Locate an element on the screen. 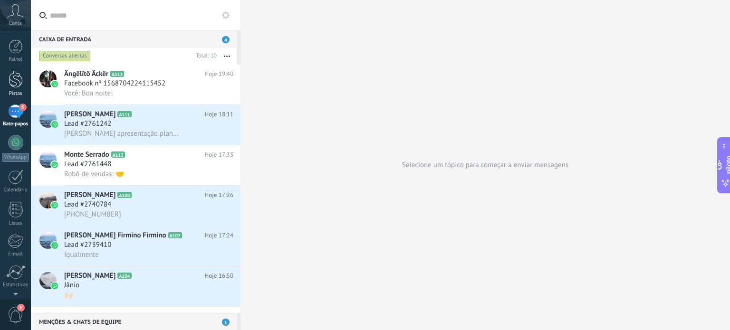  span: A107 is located at coordinates (175, 235).